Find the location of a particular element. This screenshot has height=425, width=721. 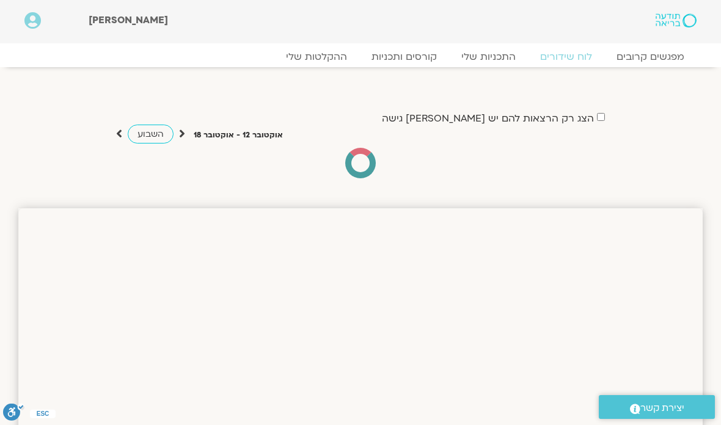

a: השבוע is located at coordinates (150, 134).